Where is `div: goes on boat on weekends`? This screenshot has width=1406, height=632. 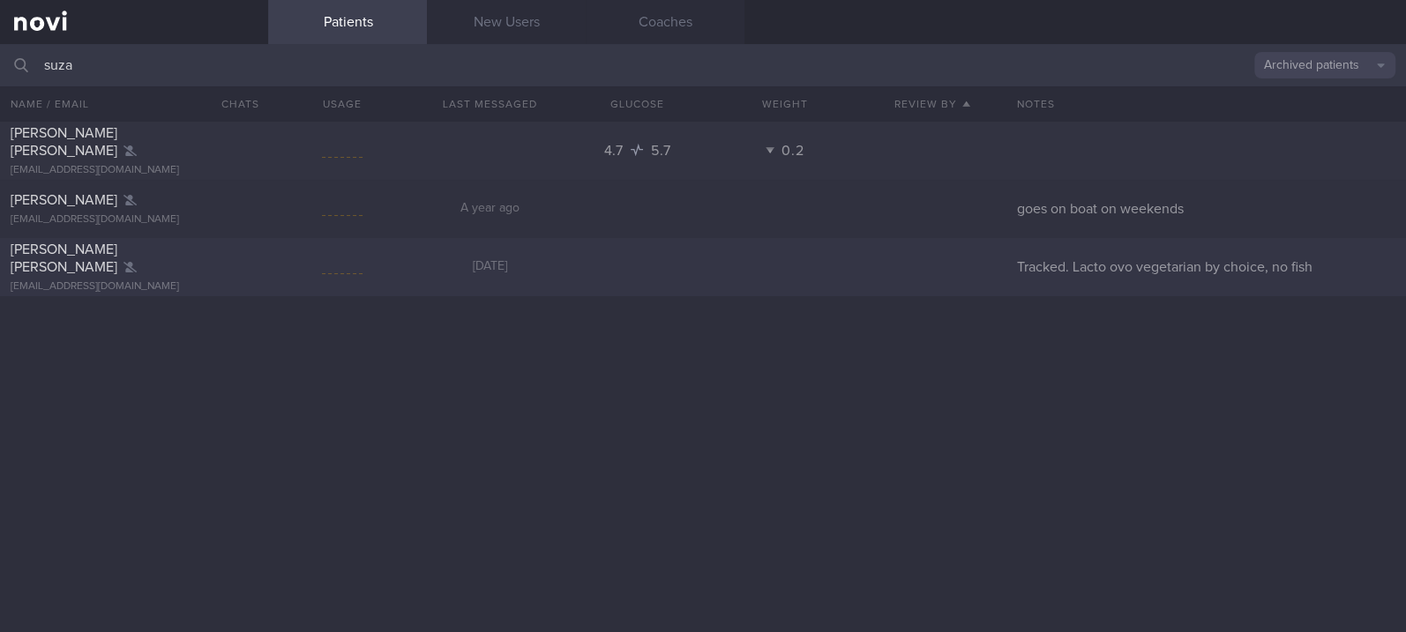 div: goes on boat on weekends is located at coordinates (1206, 209).